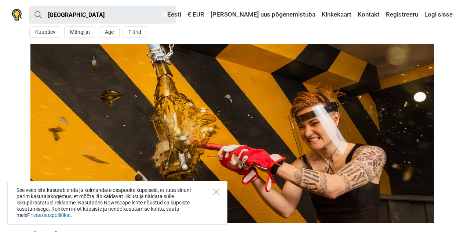  Describe the element at coordinates (402, 15) in the screenshot. I see `a: Registreeru` at that location.